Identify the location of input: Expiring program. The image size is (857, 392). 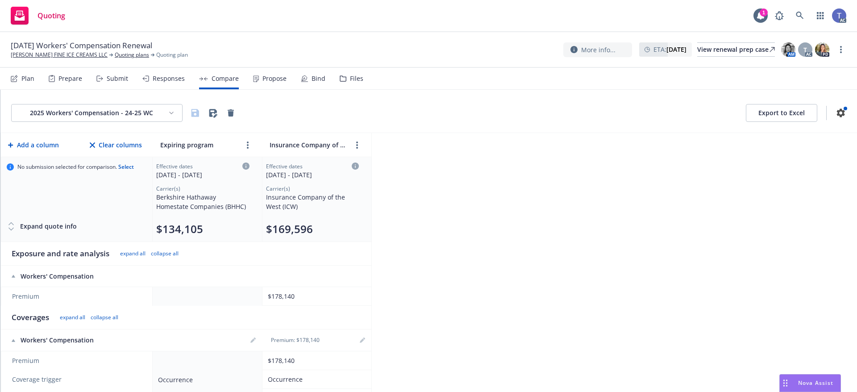
(198, 145).